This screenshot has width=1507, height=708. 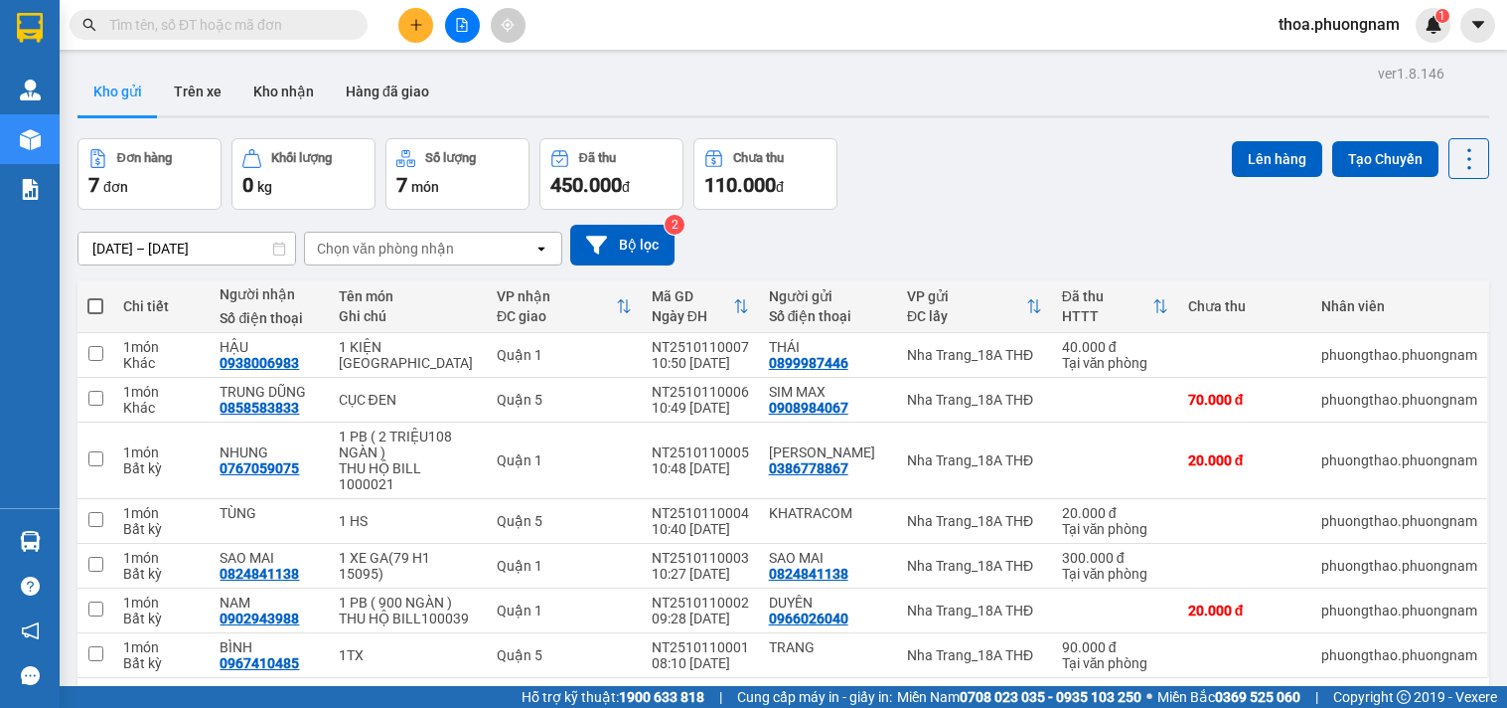 I want to click on div: 1TX, so click(x=407, y=655).